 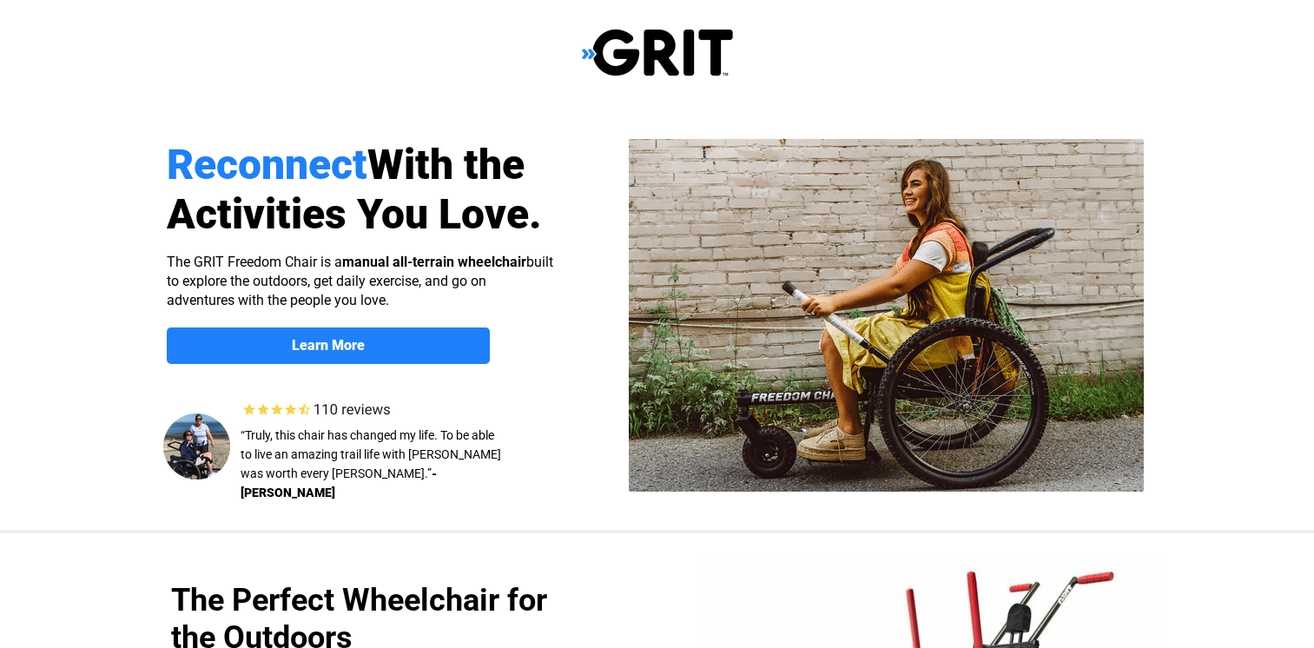 I want to click on a: Learn More, so click(x=328, y=346).